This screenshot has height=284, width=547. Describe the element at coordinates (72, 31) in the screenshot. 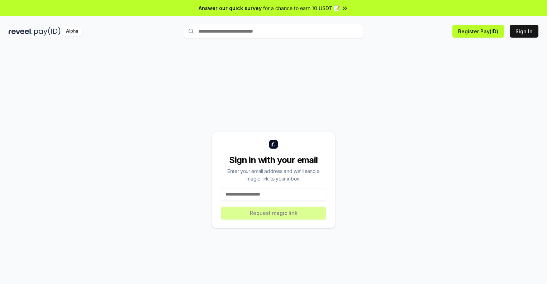

I see `div: Alpha` at that location.